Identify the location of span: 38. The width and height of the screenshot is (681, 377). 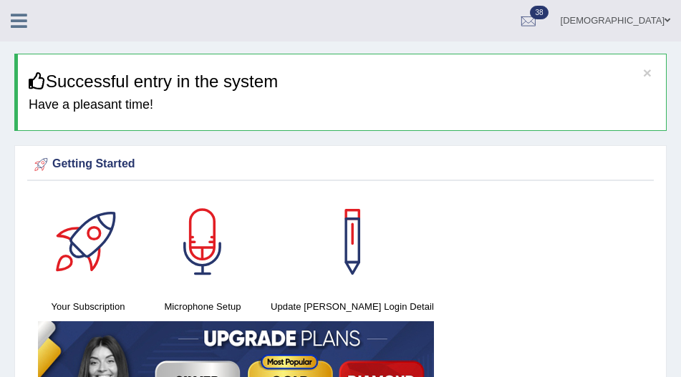
(539, 12).